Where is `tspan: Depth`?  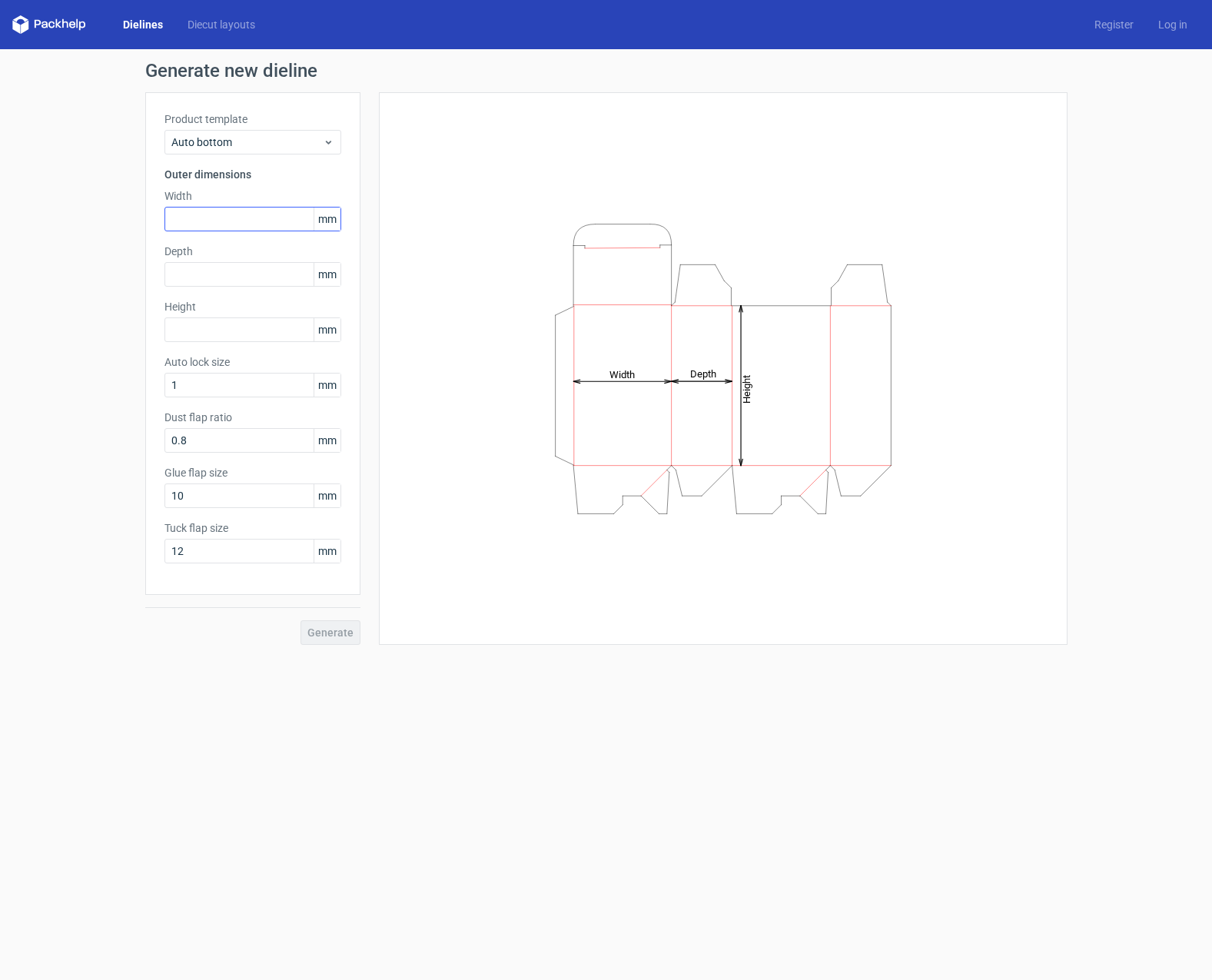
tspan: Depth is located at coordinates (702, 373).